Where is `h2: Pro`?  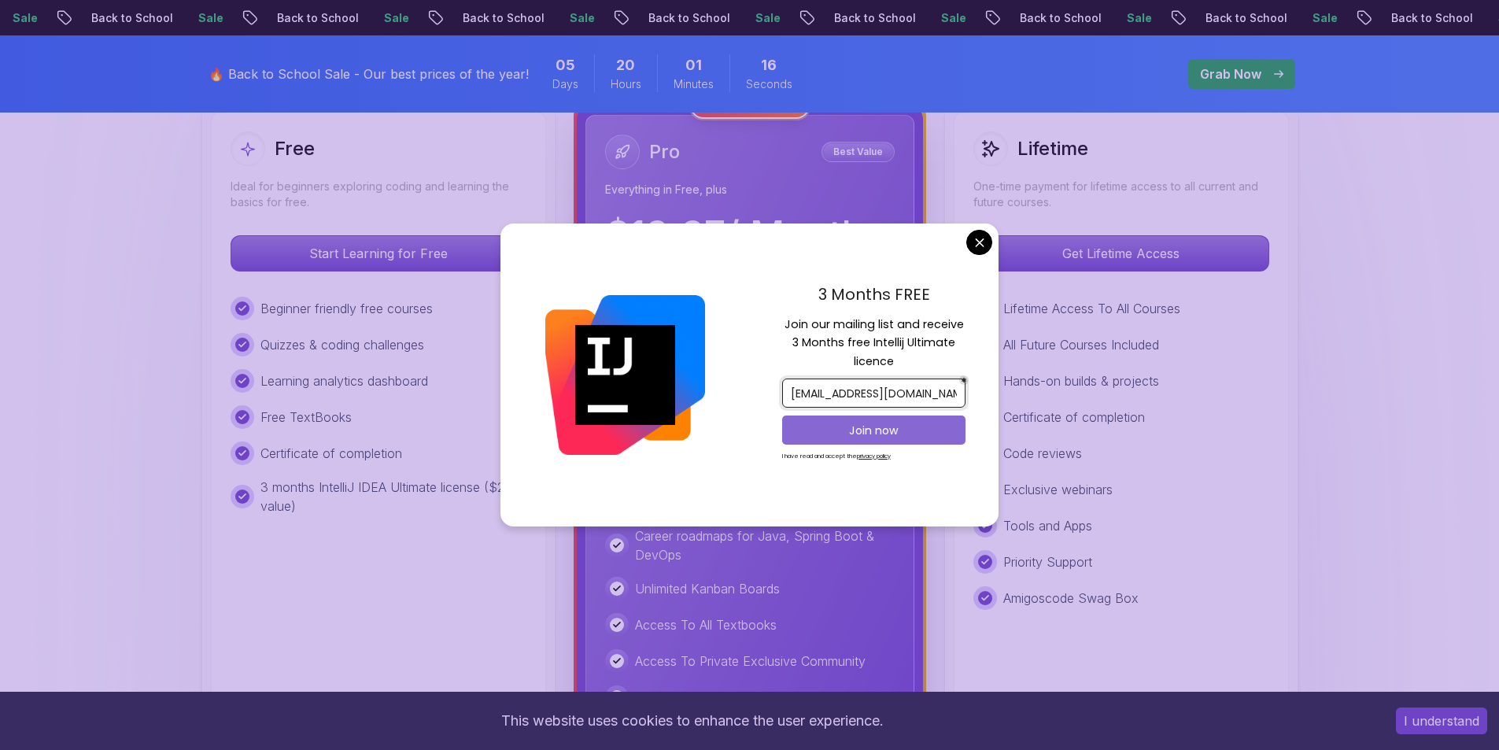
h2: Pro is located at coordinates (664, 152).